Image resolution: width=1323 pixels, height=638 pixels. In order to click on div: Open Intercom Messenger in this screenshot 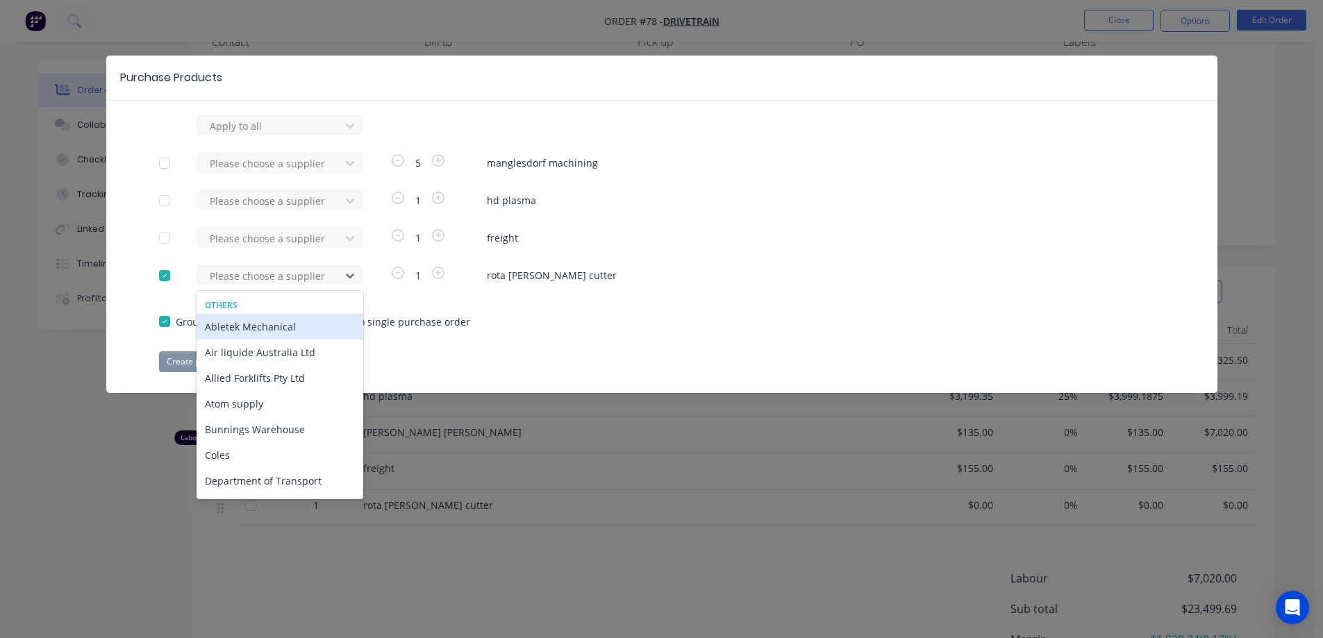, I will do `click(1292, 608)`.